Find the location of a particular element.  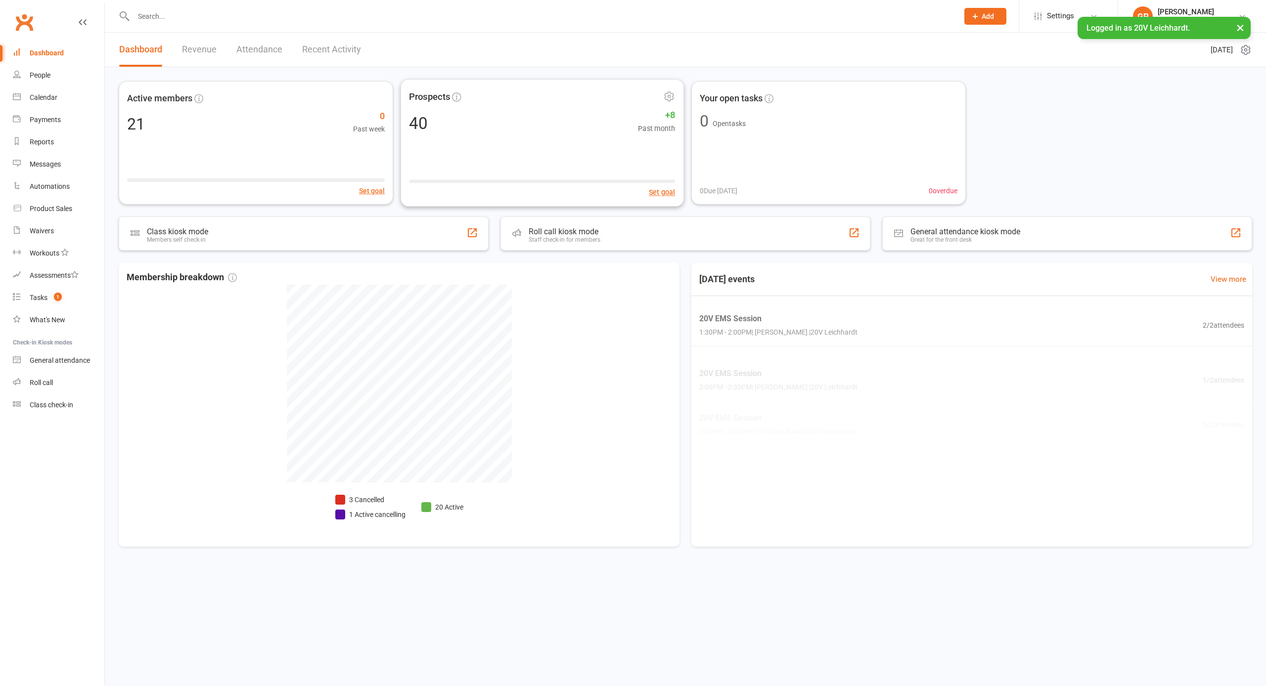

a: General attendance kiosk mode is located at coordinates (58, 361).